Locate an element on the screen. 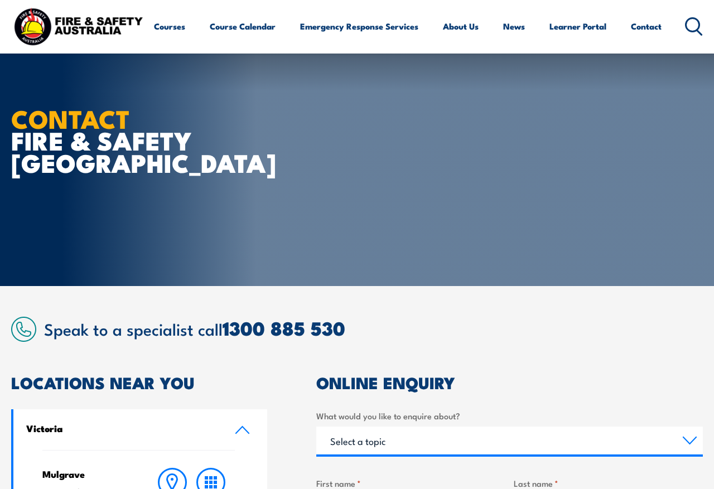 This screenshot has height=489, width=714. a: 1300 885 530 is located at coordinates (284, 327).